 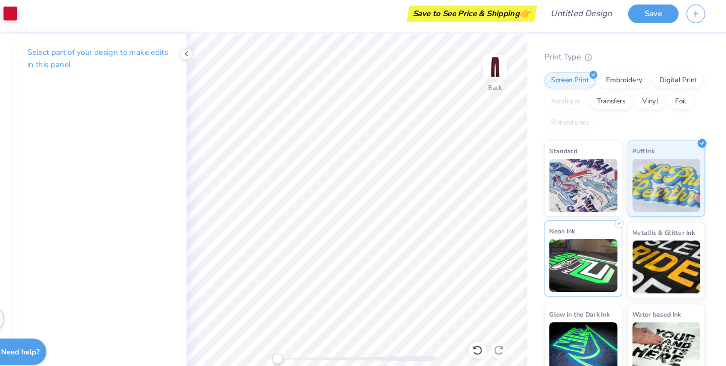 I want to click on div: Accessibility label, so click(x=300, y=346).